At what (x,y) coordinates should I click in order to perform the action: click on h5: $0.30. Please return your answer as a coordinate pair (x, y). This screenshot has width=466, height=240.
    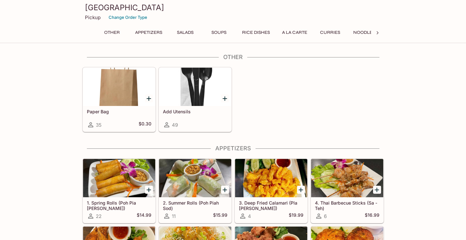
    Looking at the image, I should click on (145, 125).